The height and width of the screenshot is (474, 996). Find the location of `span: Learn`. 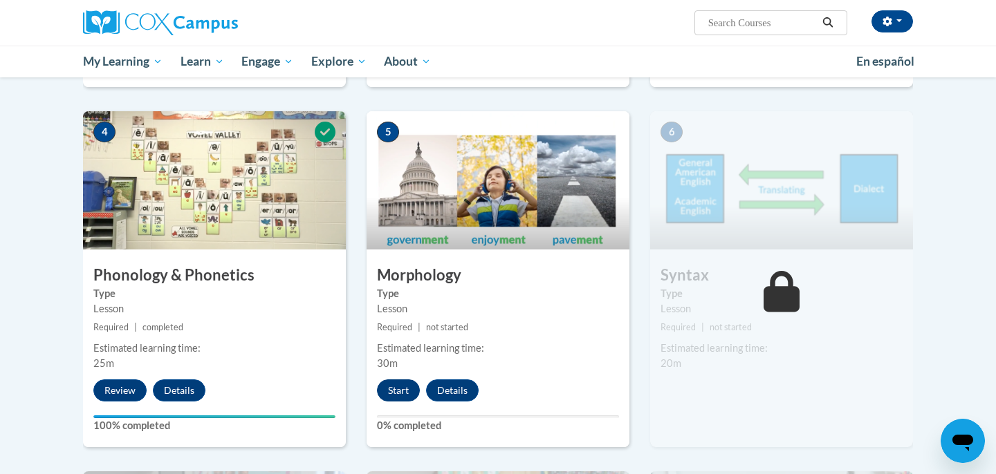

span: Learn is located at coordinates (202, 62).